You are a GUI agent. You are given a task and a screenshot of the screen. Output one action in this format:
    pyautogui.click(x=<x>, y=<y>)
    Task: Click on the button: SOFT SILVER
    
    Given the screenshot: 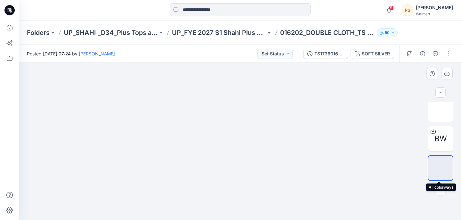 What is the action you would take?
    pyautogui.click(x=372, y=54)
    